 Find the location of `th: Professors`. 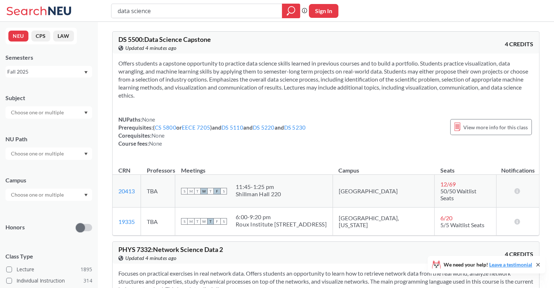

th: Professors is located at coordinates (158, 167).